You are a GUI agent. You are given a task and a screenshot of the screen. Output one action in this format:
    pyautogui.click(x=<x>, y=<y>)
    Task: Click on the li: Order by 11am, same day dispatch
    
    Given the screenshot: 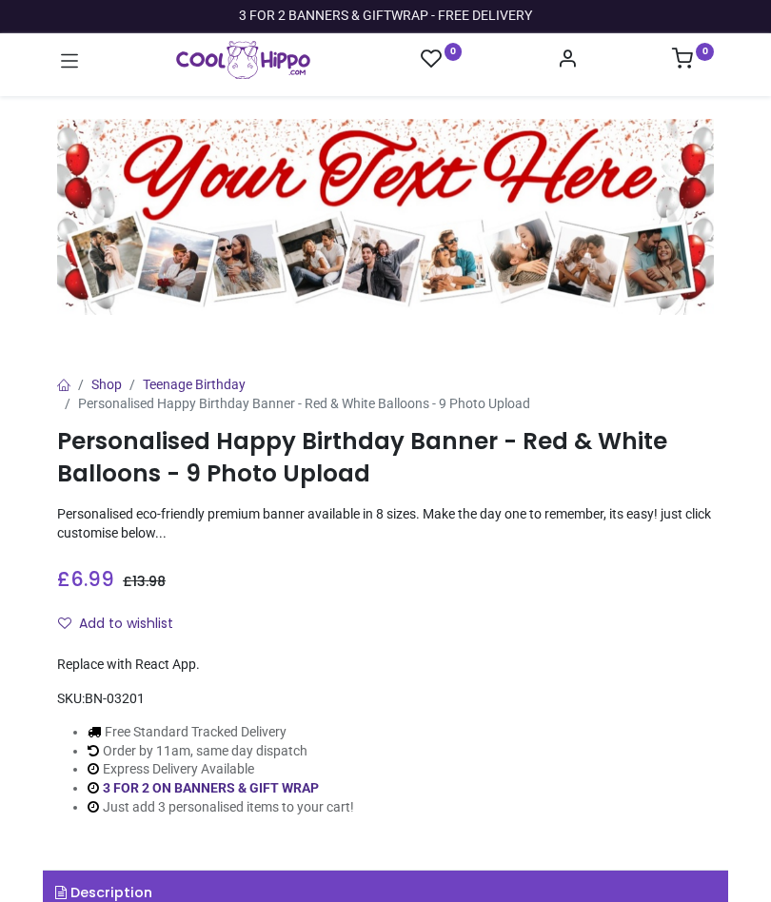 What is the action you would take?
    pyautogui.click(x=221, y=752)
    